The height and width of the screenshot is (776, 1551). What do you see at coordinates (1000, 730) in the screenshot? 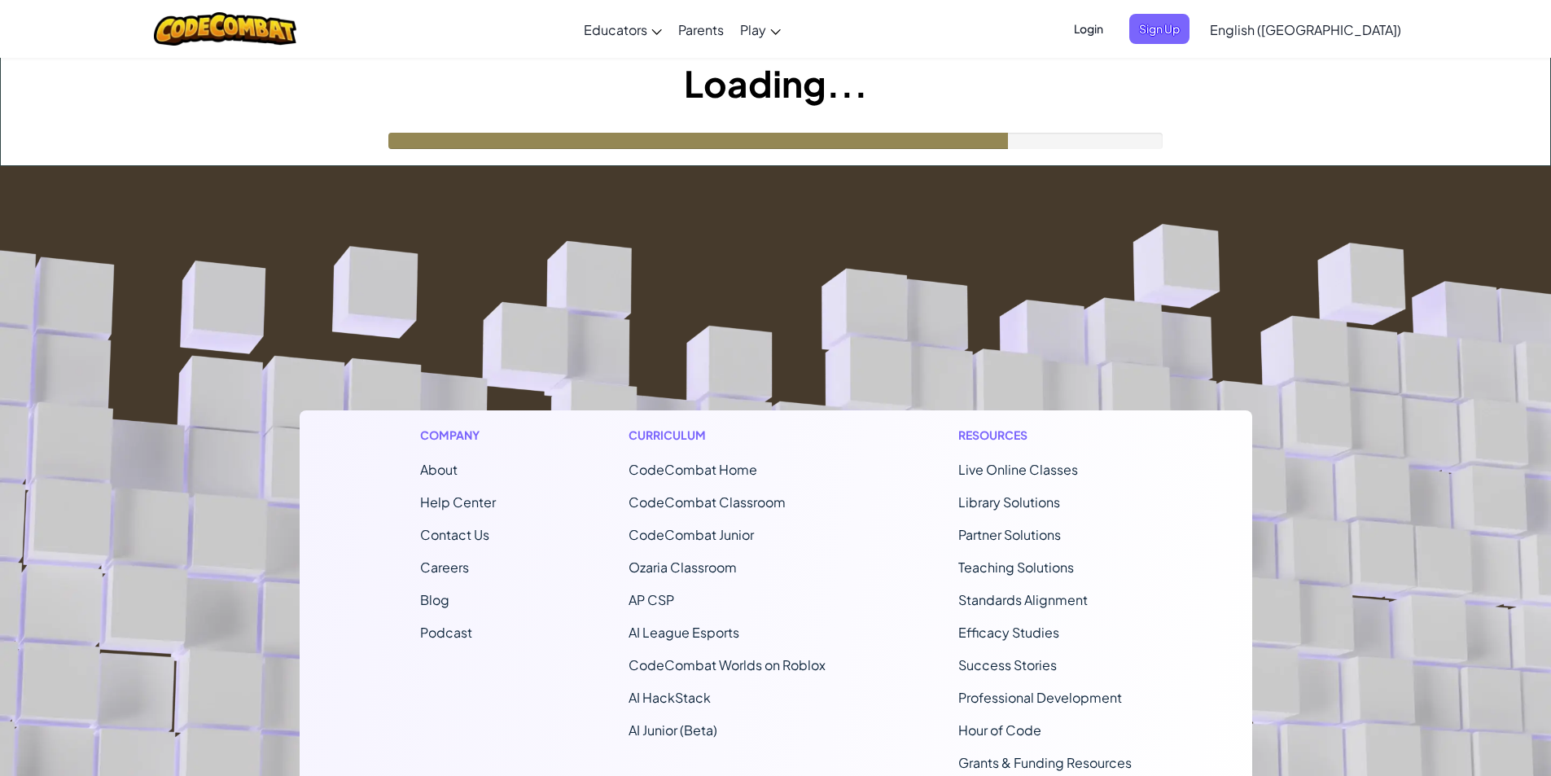
I see `a: Hour of Code` at bounding box center [1000, 730].